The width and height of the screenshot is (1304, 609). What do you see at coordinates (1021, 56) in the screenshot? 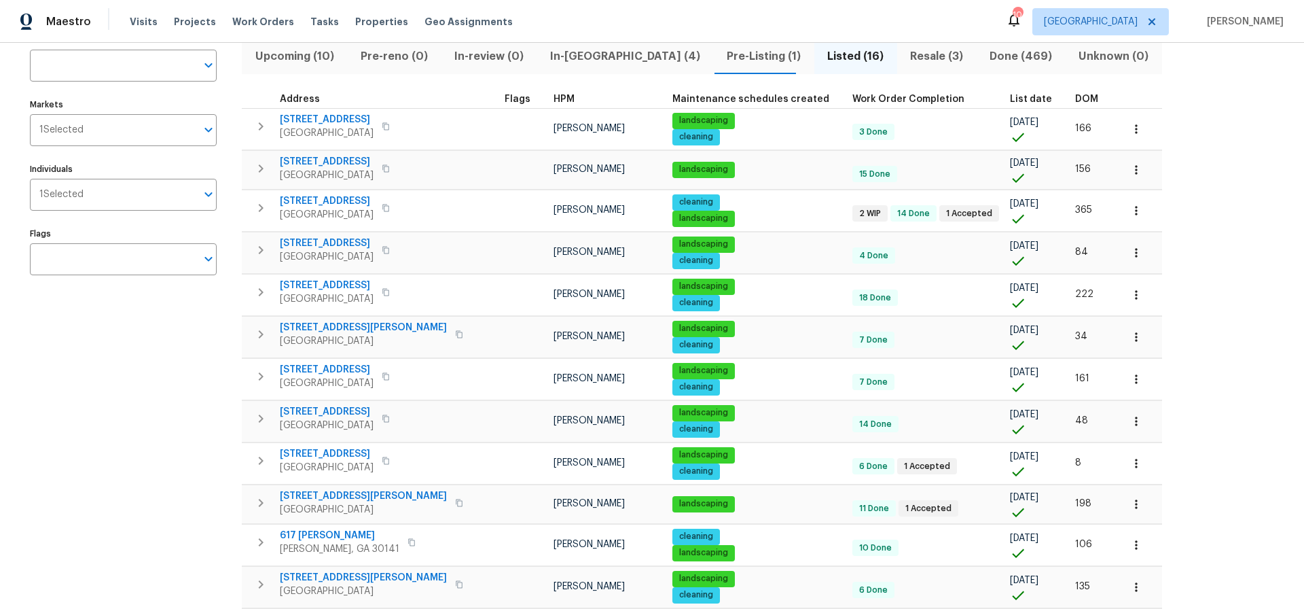
I see `span: Done (469)` at bounding box center [1021, 56].